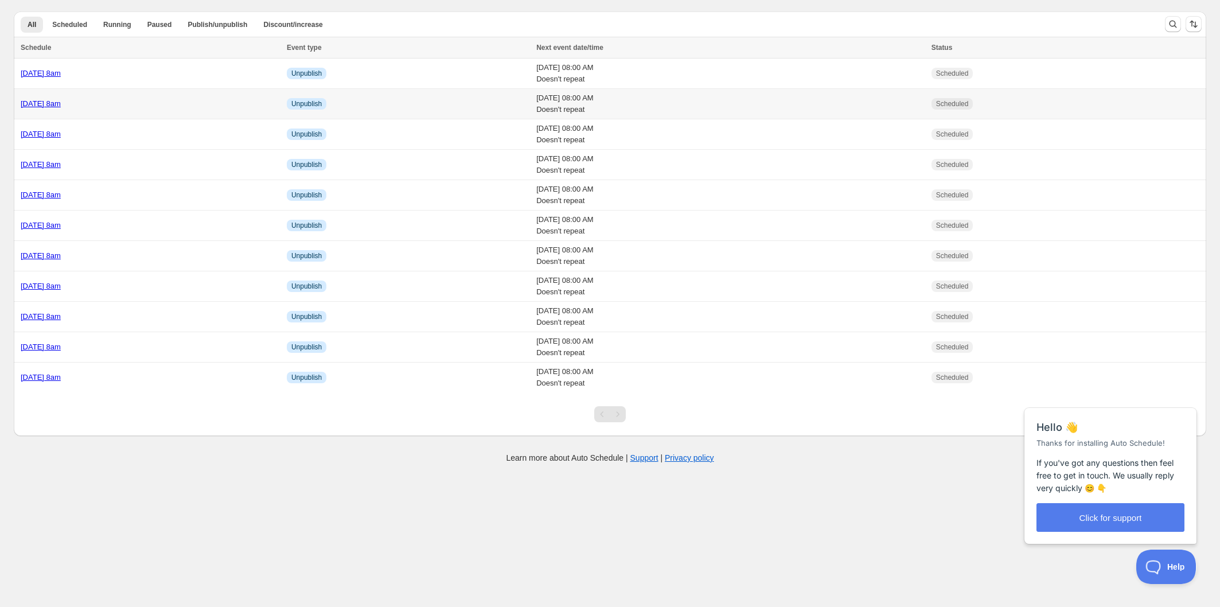  Describe the element at coordinates (610, 414) in the screenshot. I see `nav: Pagination` at that location.